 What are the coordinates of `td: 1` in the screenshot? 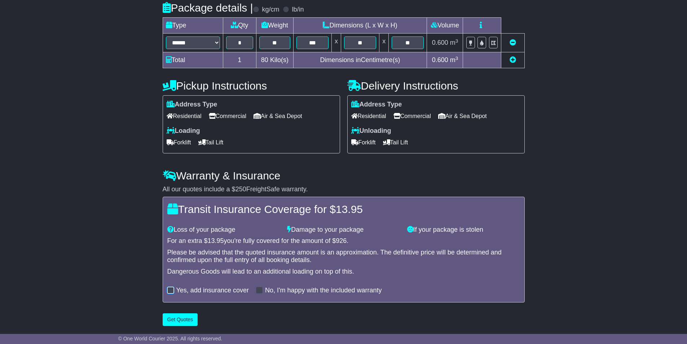 It's located at (239, 60).